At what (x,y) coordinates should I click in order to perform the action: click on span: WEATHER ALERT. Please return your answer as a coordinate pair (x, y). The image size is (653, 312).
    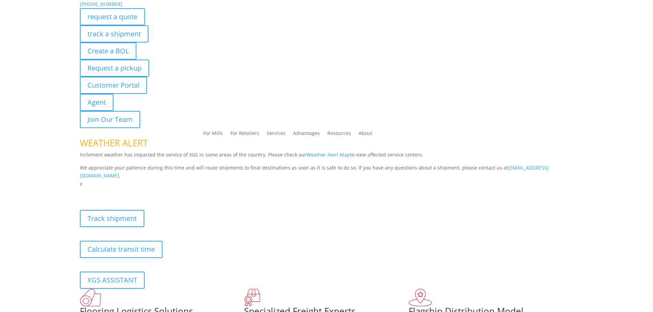
    Looking at the image, I should click on (114, 143).